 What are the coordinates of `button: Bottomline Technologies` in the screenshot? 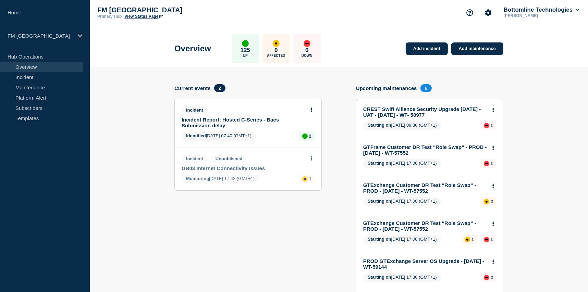 It's located at (542, 10).